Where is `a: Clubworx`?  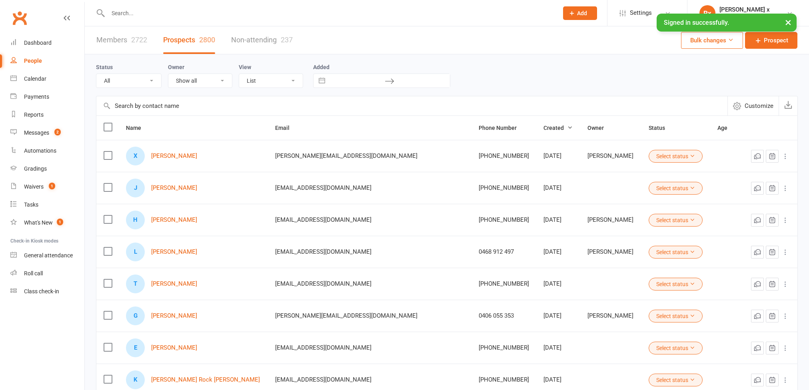 a: Clubworx is located at coordinates (20, 18).